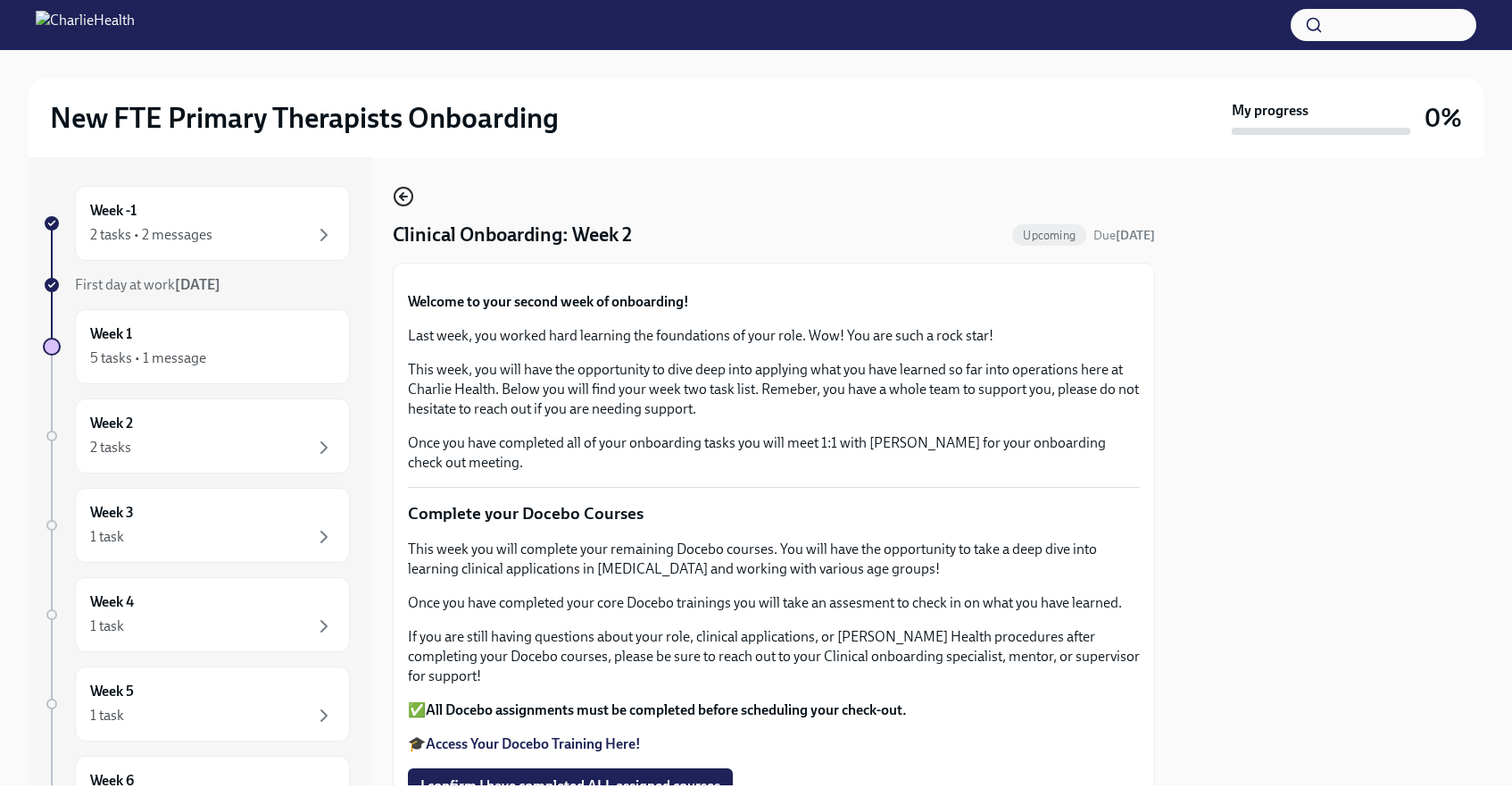 The width and height of the screenshot is (1512, 805). Describe the element at coordinates (533, 743) in the screenshot. I see `strong: Access Your Docebo Training Here!` at that location.